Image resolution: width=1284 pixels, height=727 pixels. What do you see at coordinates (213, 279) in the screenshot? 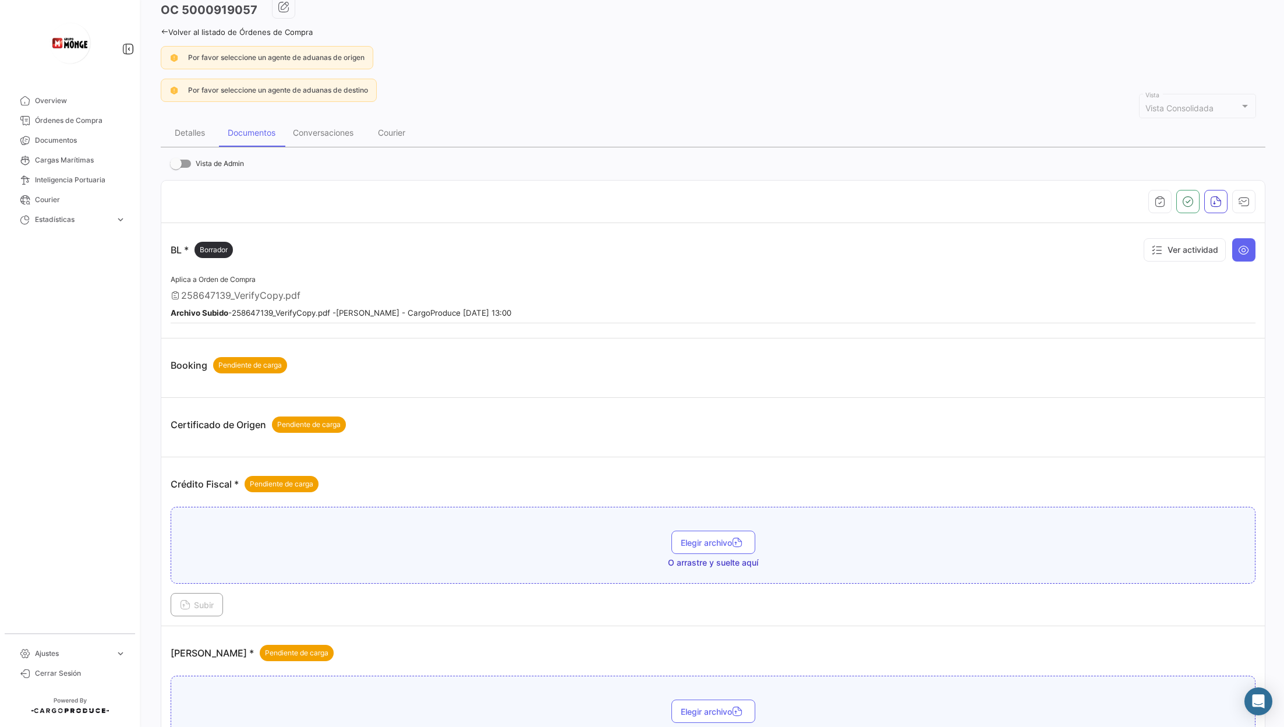
I see `span: Aplica a Orden de Compra` at bounding box center [213, 279].